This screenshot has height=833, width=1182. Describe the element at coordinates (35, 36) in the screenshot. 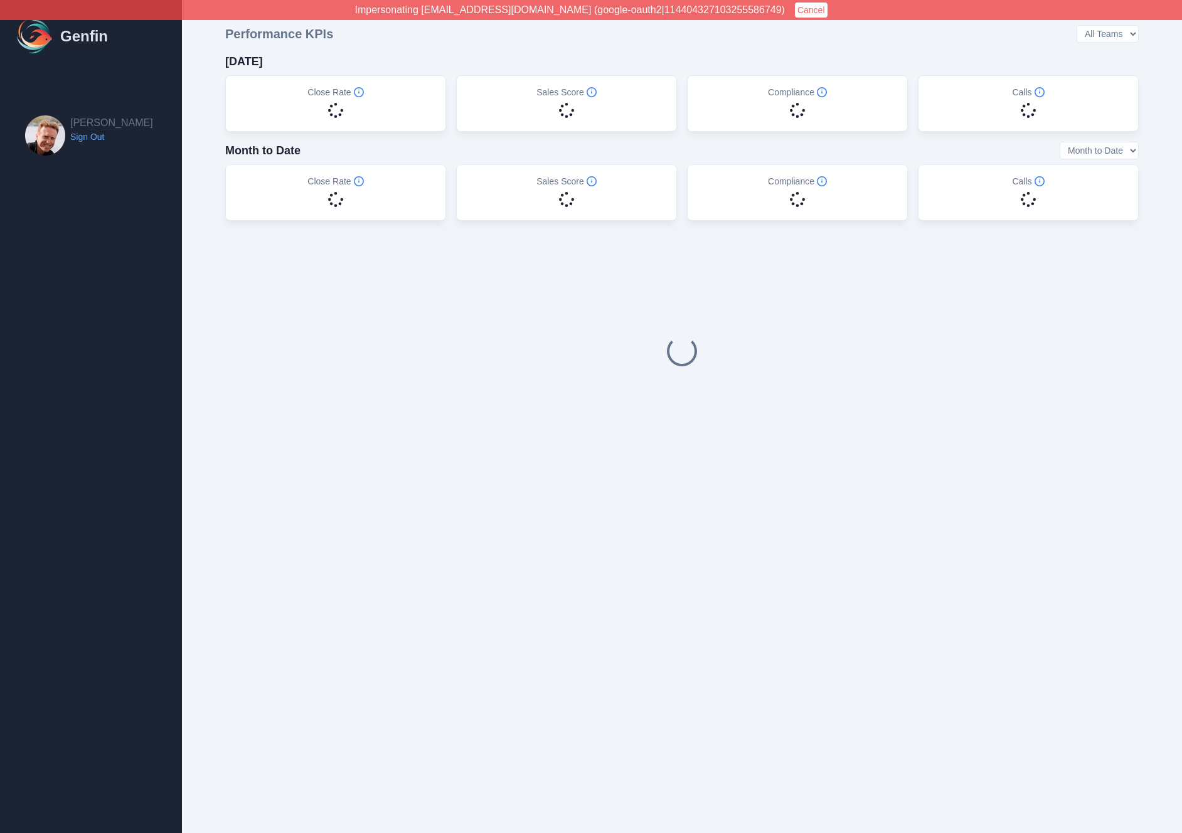

I see `img: Logo` at that location.